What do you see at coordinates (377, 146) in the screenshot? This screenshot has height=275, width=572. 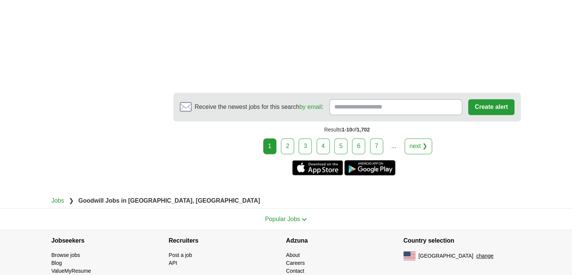 I see `a: 7` at bounding box center [377, 146].